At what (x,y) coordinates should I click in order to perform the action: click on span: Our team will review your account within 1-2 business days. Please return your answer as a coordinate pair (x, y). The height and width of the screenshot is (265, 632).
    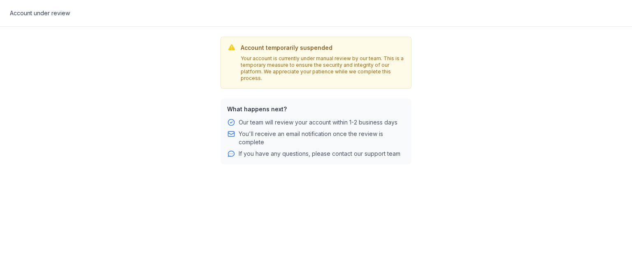
    Looking at the image, I should click on (318, 122).